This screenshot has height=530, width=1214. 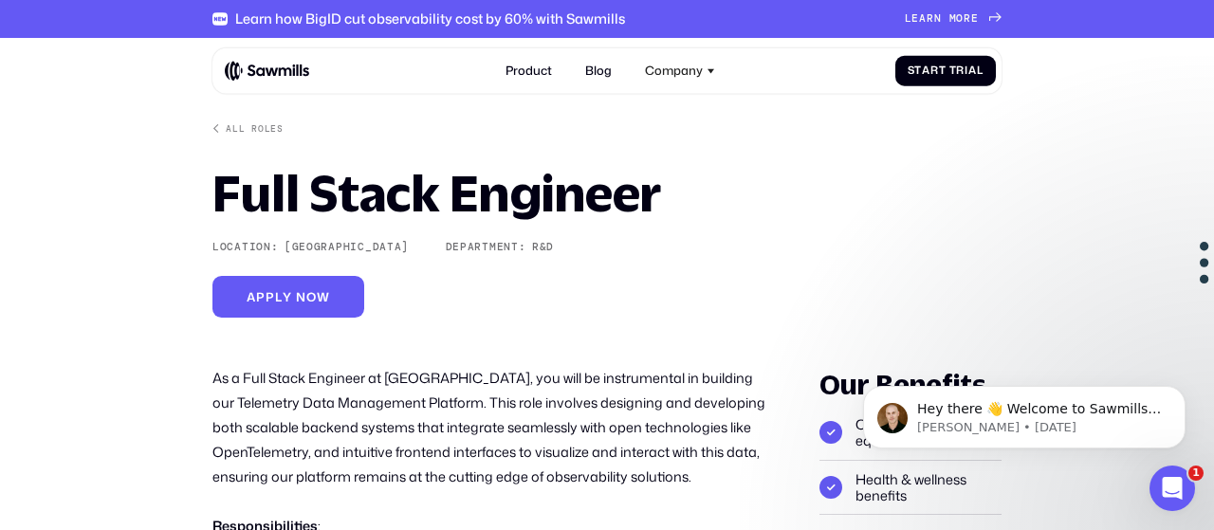 What do you see at coordinates (248, 129) in the screenshot?
I see `a: All roles` at bounding box center [248, 129].